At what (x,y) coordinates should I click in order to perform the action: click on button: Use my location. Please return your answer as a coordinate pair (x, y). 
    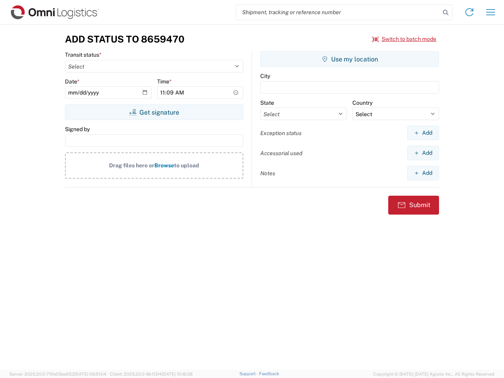
    Looking at the image, I should click on (350, 59).